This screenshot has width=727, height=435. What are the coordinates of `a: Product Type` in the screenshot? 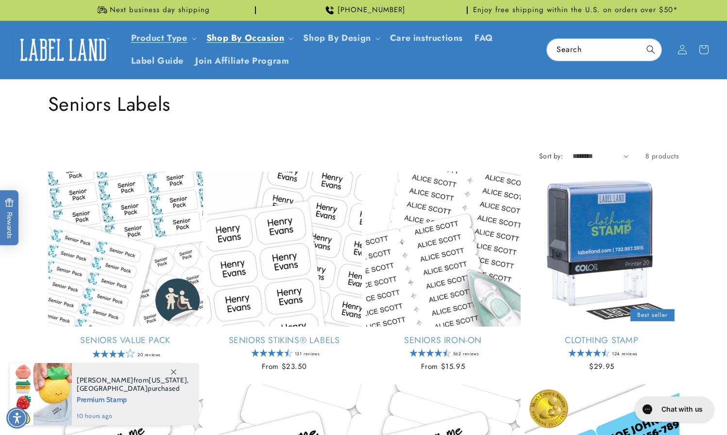 It's located at (159, 38).